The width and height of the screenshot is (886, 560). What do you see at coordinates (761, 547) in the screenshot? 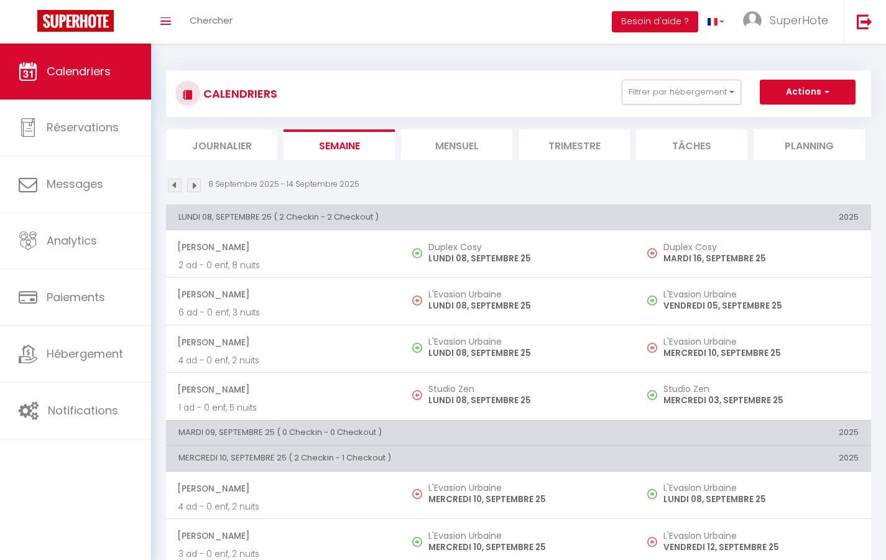
I see `p: VENDREDI 12, SEPTEMBRE 25` at bounding box center [761, 547].